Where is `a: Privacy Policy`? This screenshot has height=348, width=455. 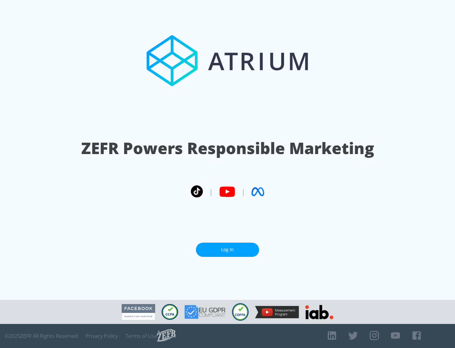
a: Privacy Policy is located at coordinates (102, 336).